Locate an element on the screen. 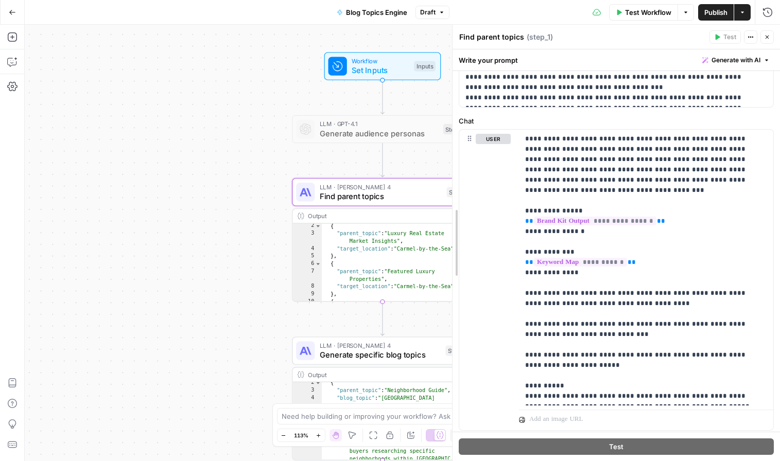 The height and width of the screenshot is (461, 780). g: Edge from step_1 to step_8 is located at coordinates (382, 319).